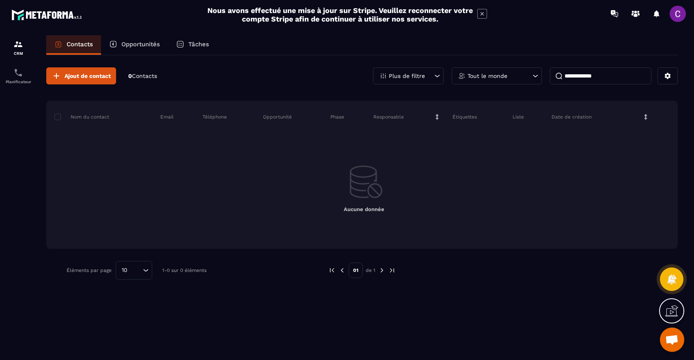 The height and width of the screenshot is (360, 694). What do you see at coordinates (89, 270) in the screenshot?
I see `p: Éléments par page` at bounding box center [89, 270].